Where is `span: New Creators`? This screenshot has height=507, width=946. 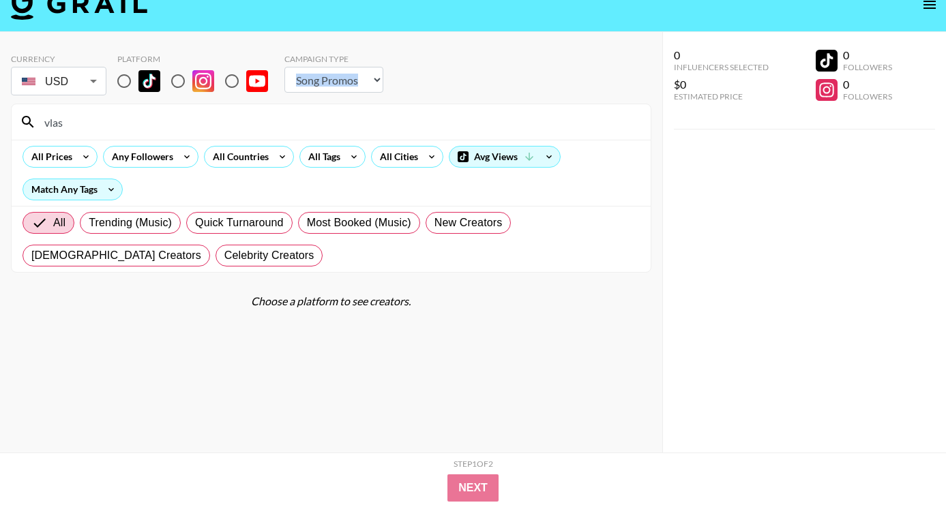 span: New Creators is located at coordinates (469, 223).